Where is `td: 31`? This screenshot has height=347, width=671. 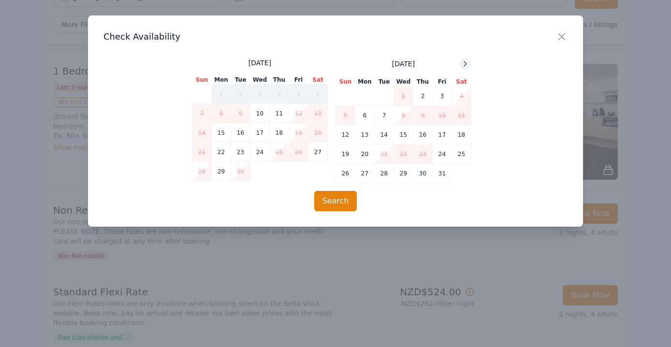
td: 31 is located at coordinates (442, 173).